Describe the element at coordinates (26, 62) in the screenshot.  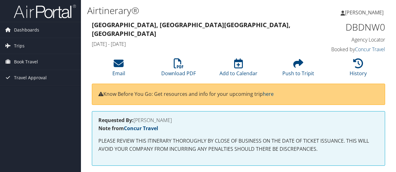
I see `span: Book Travel` at that location.